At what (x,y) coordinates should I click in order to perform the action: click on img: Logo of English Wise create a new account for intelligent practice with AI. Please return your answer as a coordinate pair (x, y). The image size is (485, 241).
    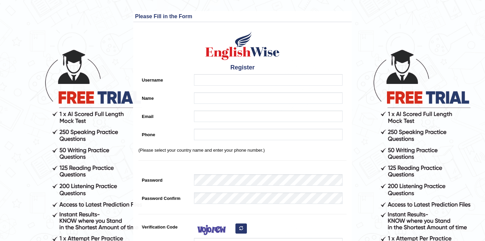
    Looking at the image, I should click on (242, 46).